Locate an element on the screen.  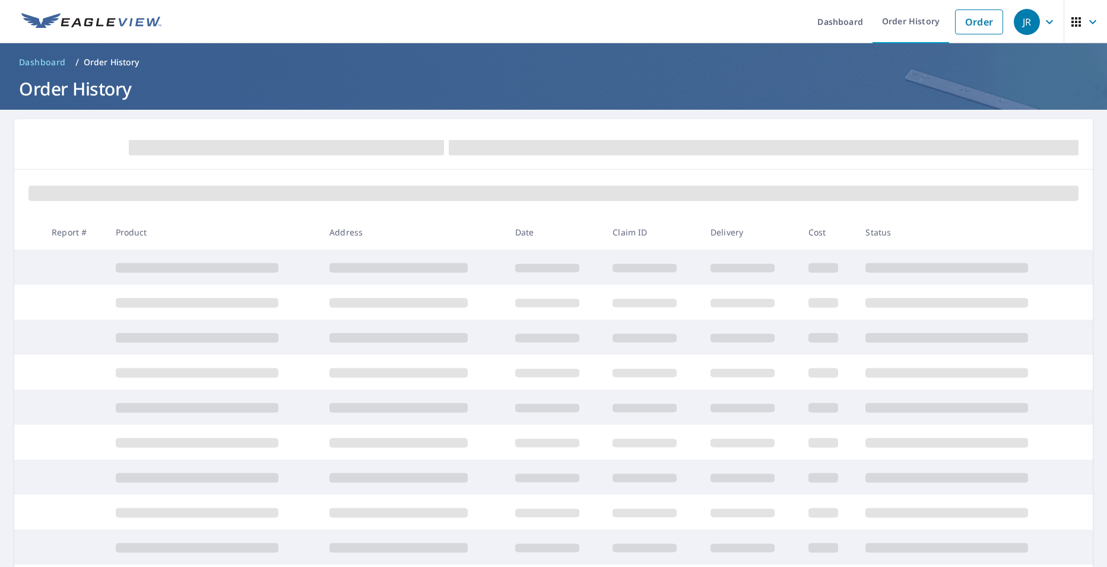
nav: breadcrumb is located at coordinates (553, 62).